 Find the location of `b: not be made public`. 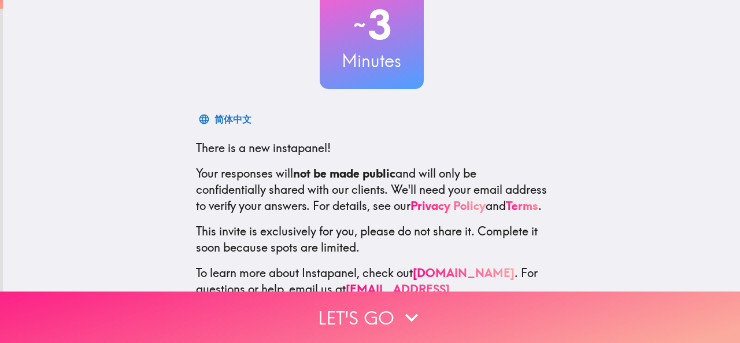

b: not be made public is located at coordinates (344, 173).